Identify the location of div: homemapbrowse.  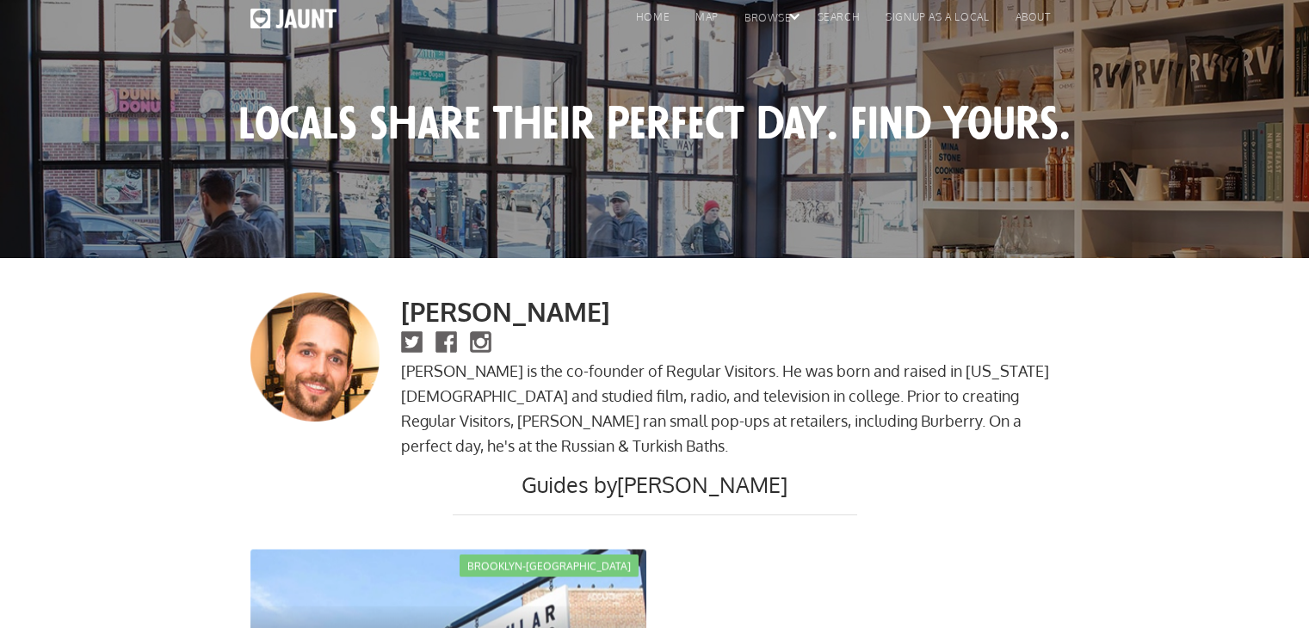
(709, 22).